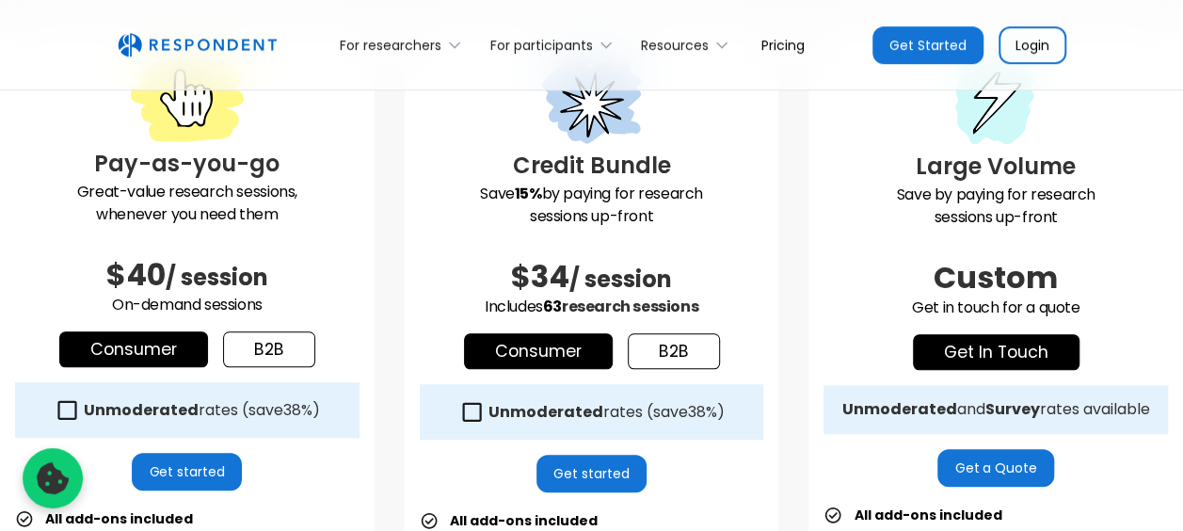  What do you see at coordinates (1033, 45) in the screenshot?
I see `a: Login` at bounding box center [1033, 45].